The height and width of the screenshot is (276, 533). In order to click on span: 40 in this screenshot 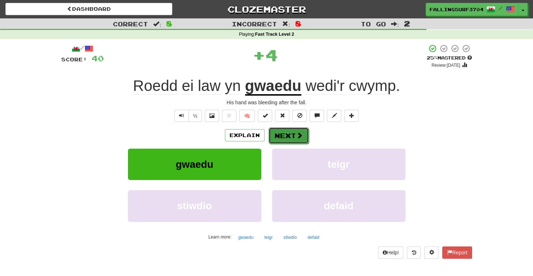, I will do `click(98, 58)`.